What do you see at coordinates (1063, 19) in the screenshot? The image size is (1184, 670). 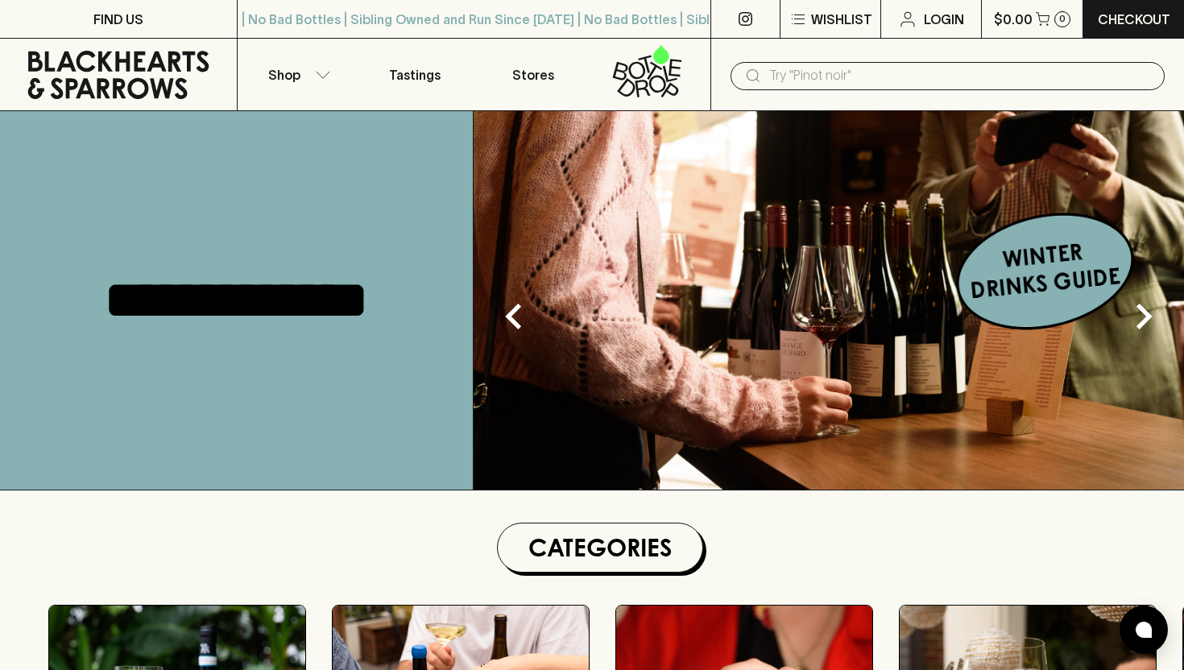 I see `p: 0` at bounding box center [1063, 19].